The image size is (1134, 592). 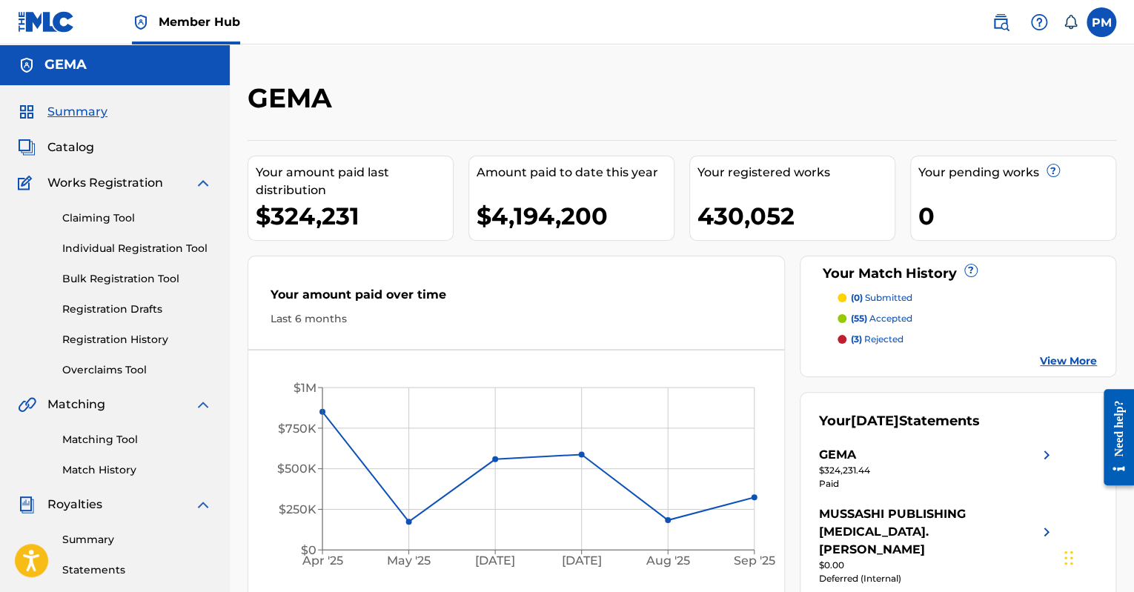 What do you see at coordinates (1097, 557) in the screenshot?
I see `div: Chat-Widget` at bounding box center [1097, 557].